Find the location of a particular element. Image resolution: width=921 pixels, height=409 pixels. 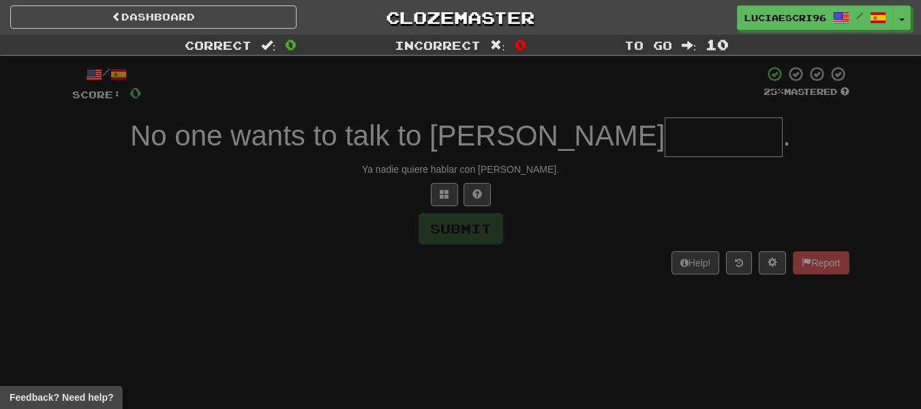

span: Open feedback widget is located at coordinates (61, 397).